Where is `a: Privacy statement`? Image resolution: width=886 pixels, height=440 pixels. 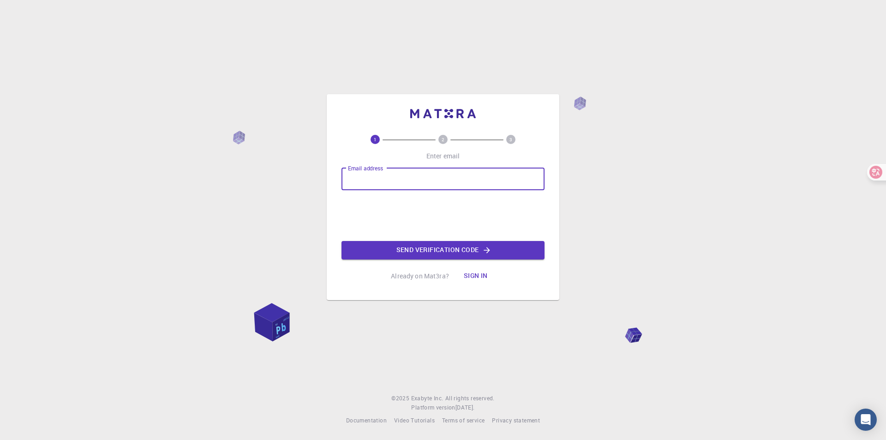 a: Privacy statement is located at coordinates (516, 420).